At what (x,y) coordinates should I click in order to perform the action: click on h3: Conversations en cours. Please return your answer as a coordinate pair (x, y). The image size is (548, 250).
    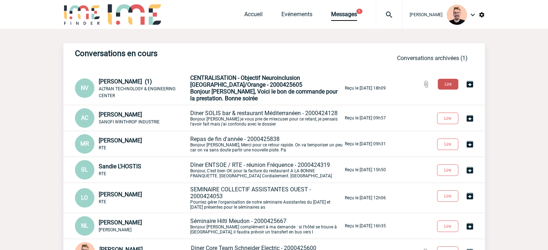
    Looking at the image, I should click on (183, 53).